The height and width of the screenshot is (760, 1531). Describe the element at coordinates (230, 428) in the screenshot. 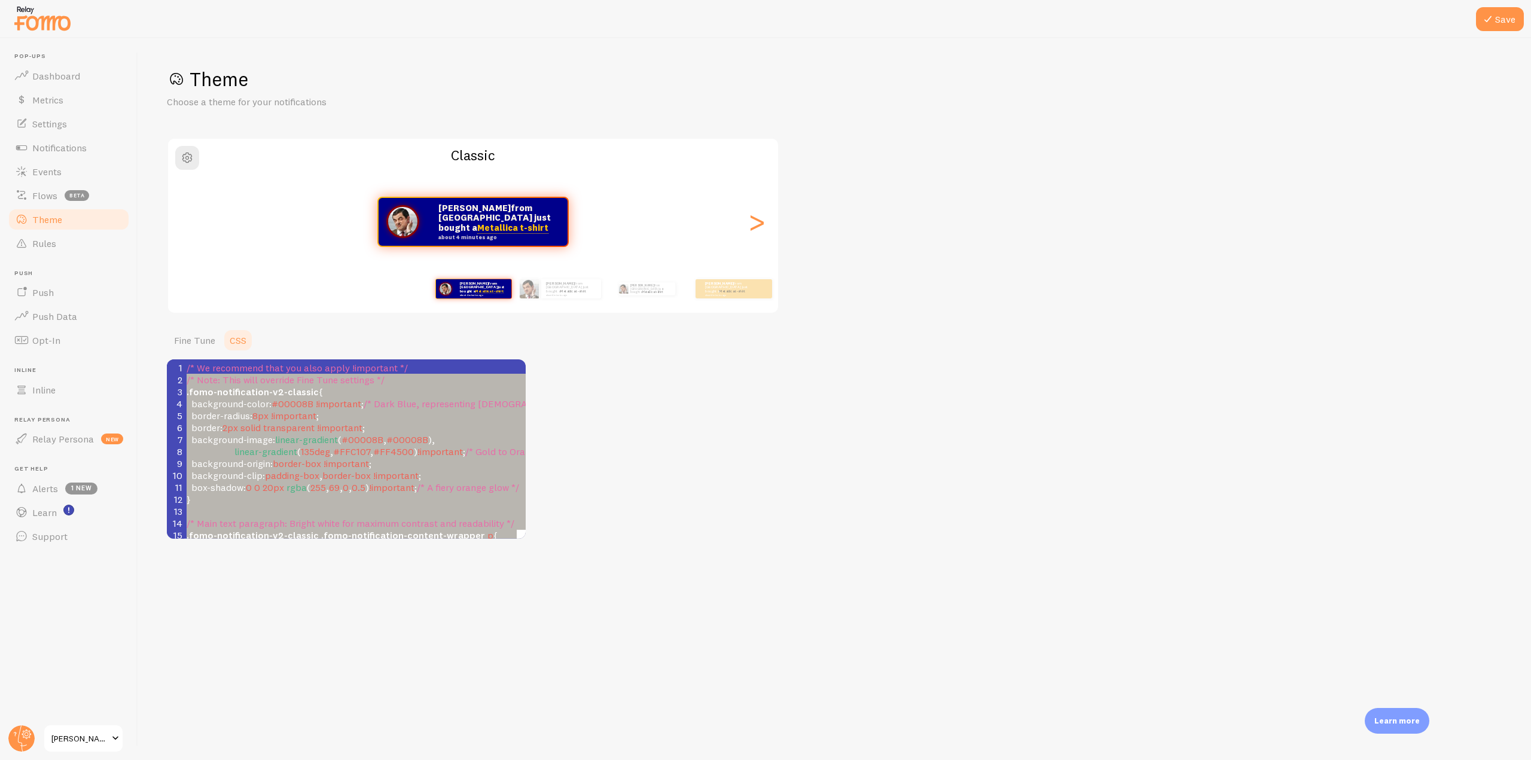

I see `span: 2px` at that location.